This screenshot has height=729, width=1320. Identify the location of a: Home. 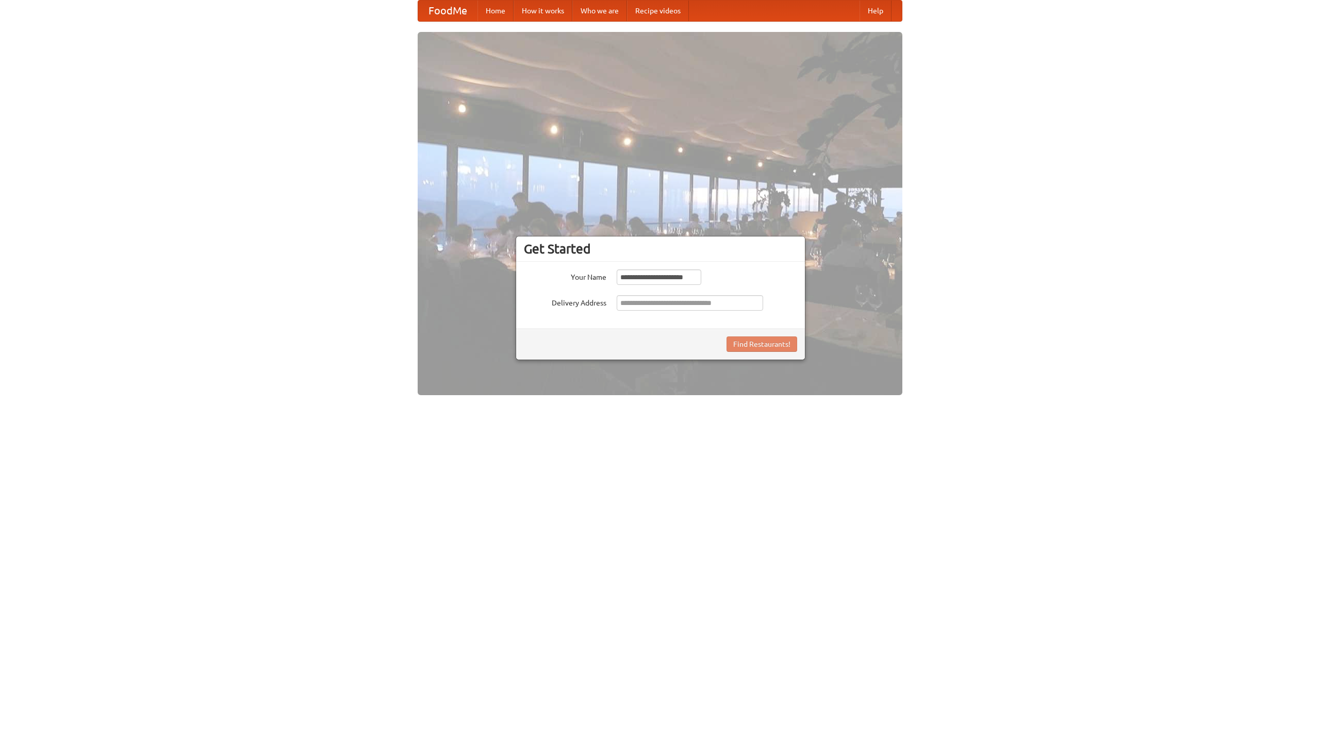
(495, 11).